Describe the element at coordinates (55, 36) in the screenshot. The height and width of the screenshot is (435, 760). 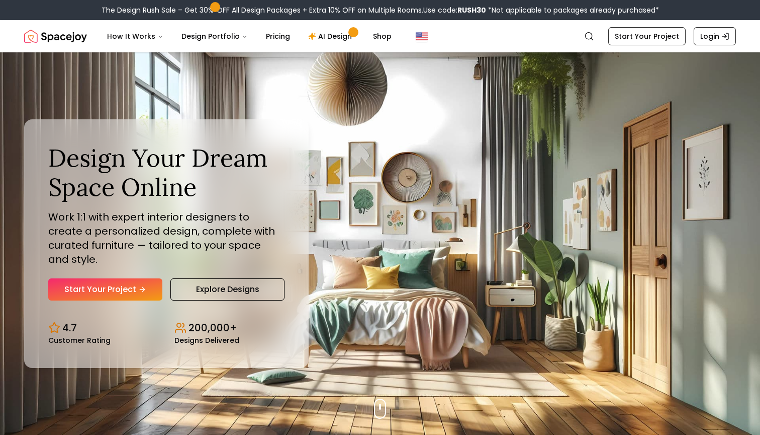
I see `a: Spacejoy` at that location.